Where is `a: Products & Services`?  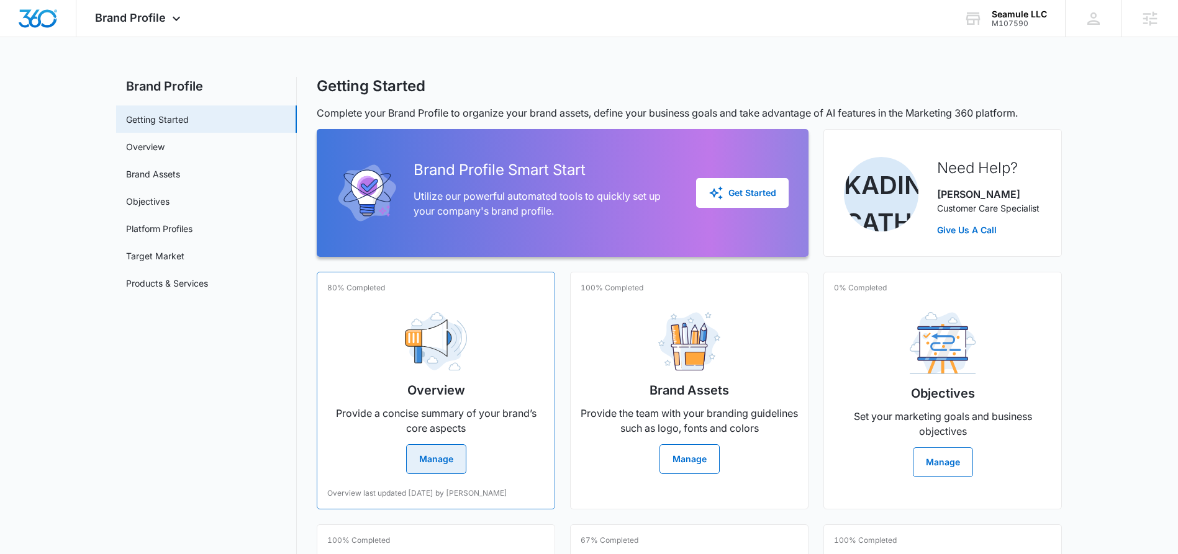
a: Products & Services is located at coordinates (167, 283).